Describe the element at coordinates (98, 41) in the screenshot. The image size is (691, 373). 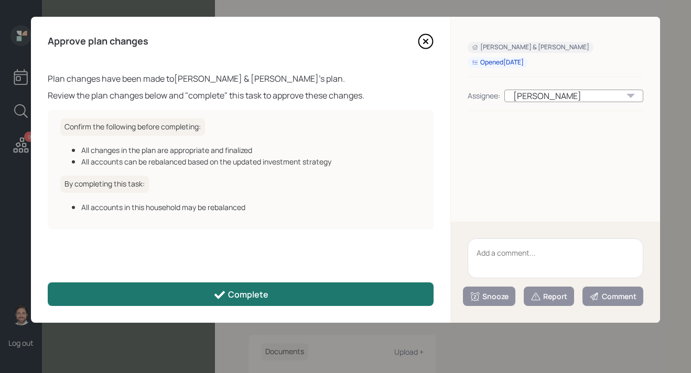
I see `h4: Approve plan changes` at that location.